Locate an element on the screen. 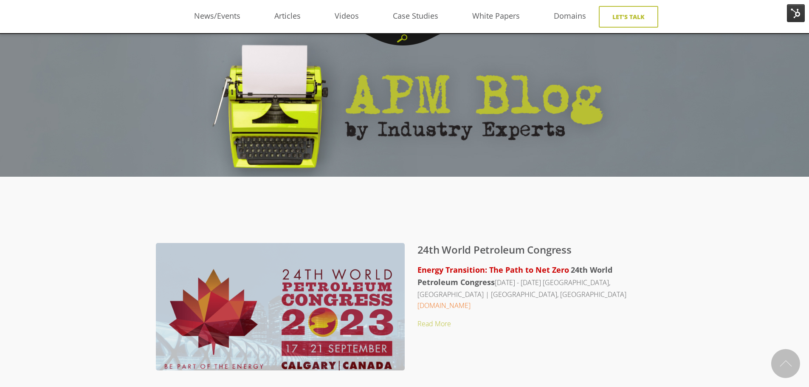 The width and height of the screenshot is (809, 387). a: White Papers is located at coordinates (496, 16).